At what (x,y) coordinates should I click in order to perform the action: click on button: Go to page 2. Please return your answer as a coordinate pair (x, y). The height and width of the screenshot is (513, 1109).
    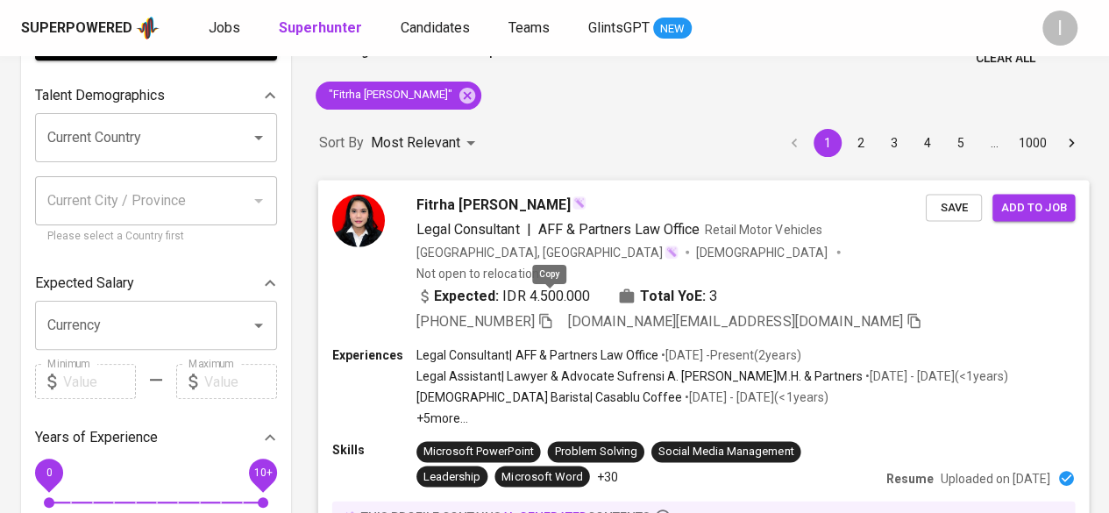
    Looking at the image, I should click on (861, 143).